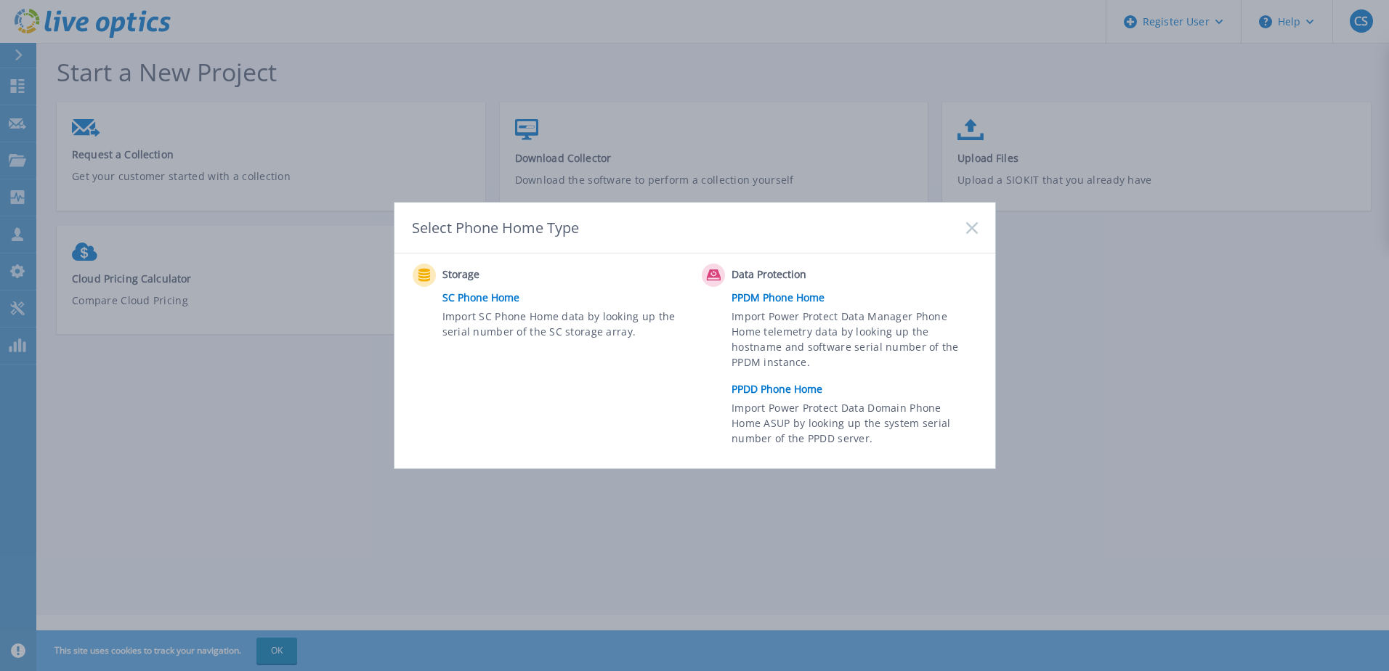  What do you see at coordinates (496, 227) in the screenshot?
I see `div: Select Phone Home Type` at bounding box center [496, 227].